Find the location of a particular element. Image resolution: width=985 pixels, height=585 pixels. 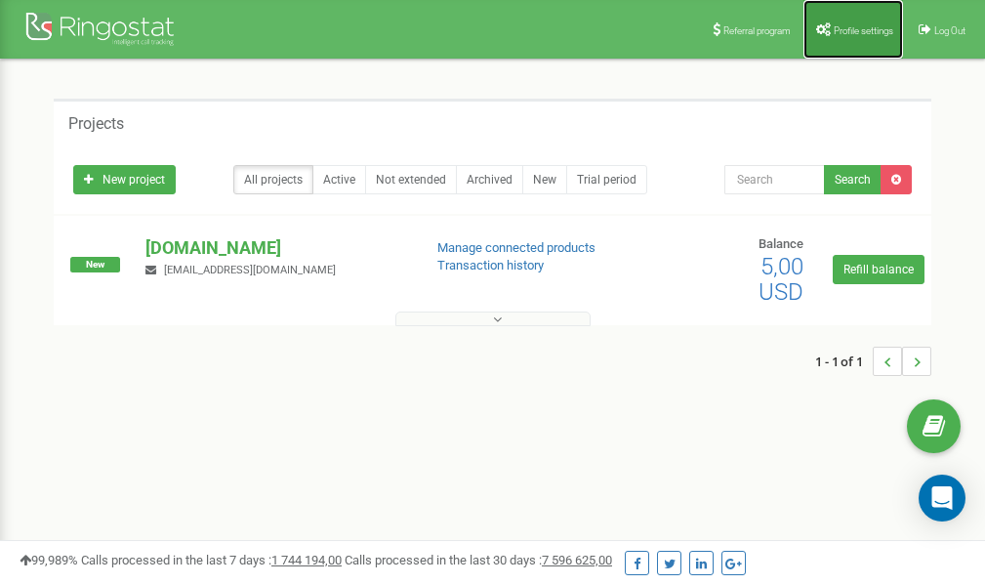

u: 1 744 194,00 is located at coordinates (307, 559).